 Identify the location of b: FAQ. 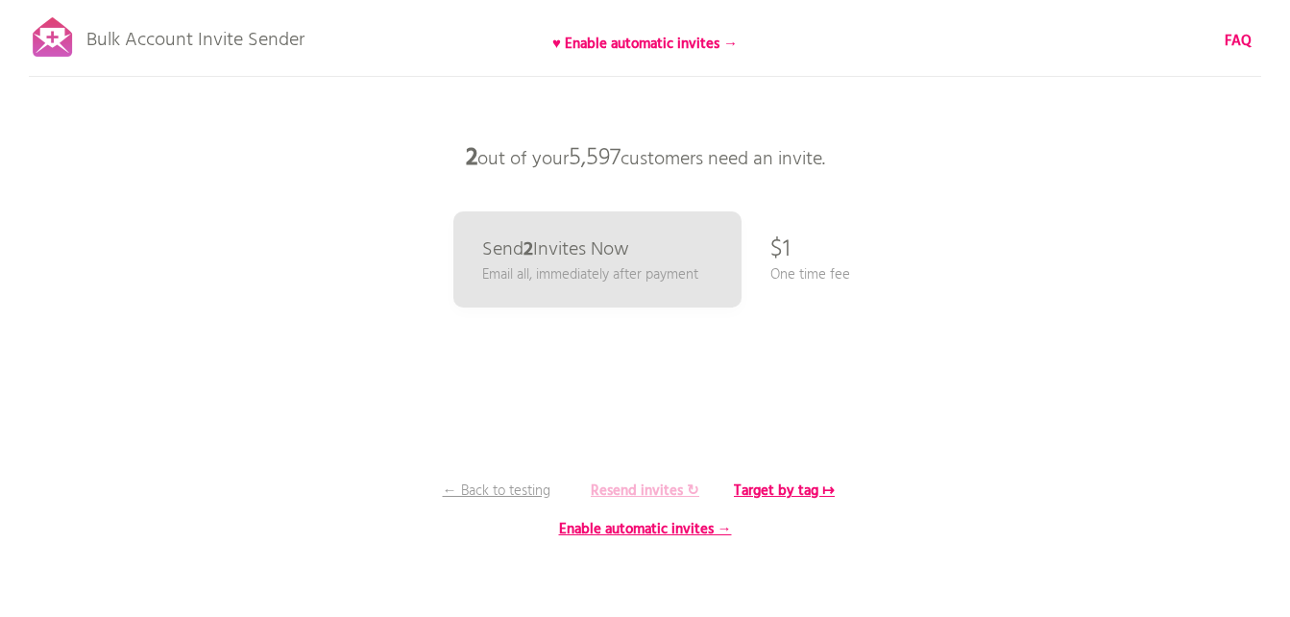
(1238, 41).